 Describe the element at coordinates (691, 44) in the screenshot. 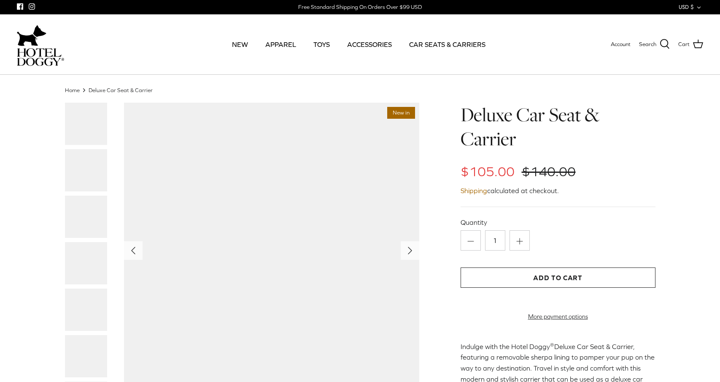

I see `a: Cart` at that location.